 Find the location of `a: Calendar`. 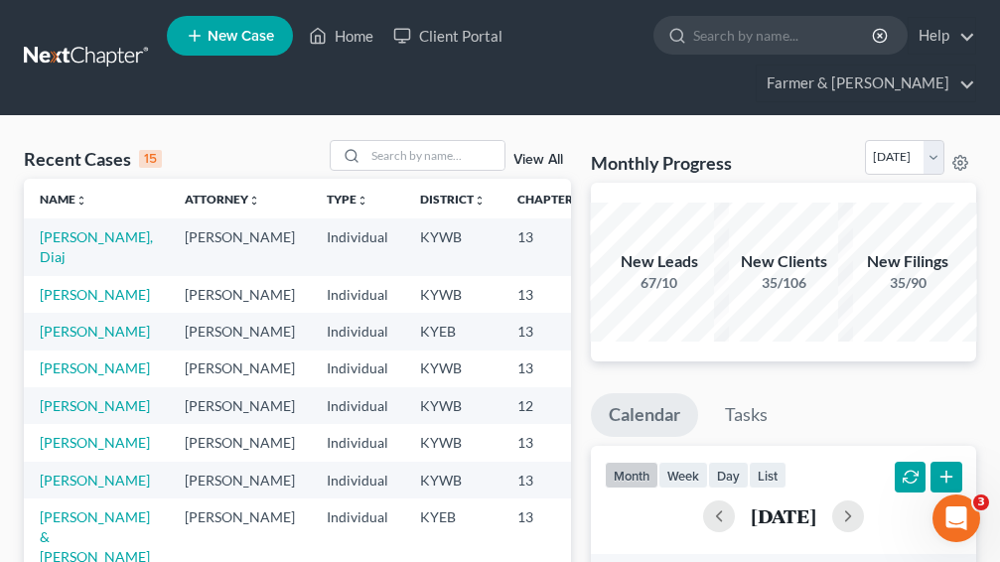

a: Calendar is located at coordinates (645, 415).